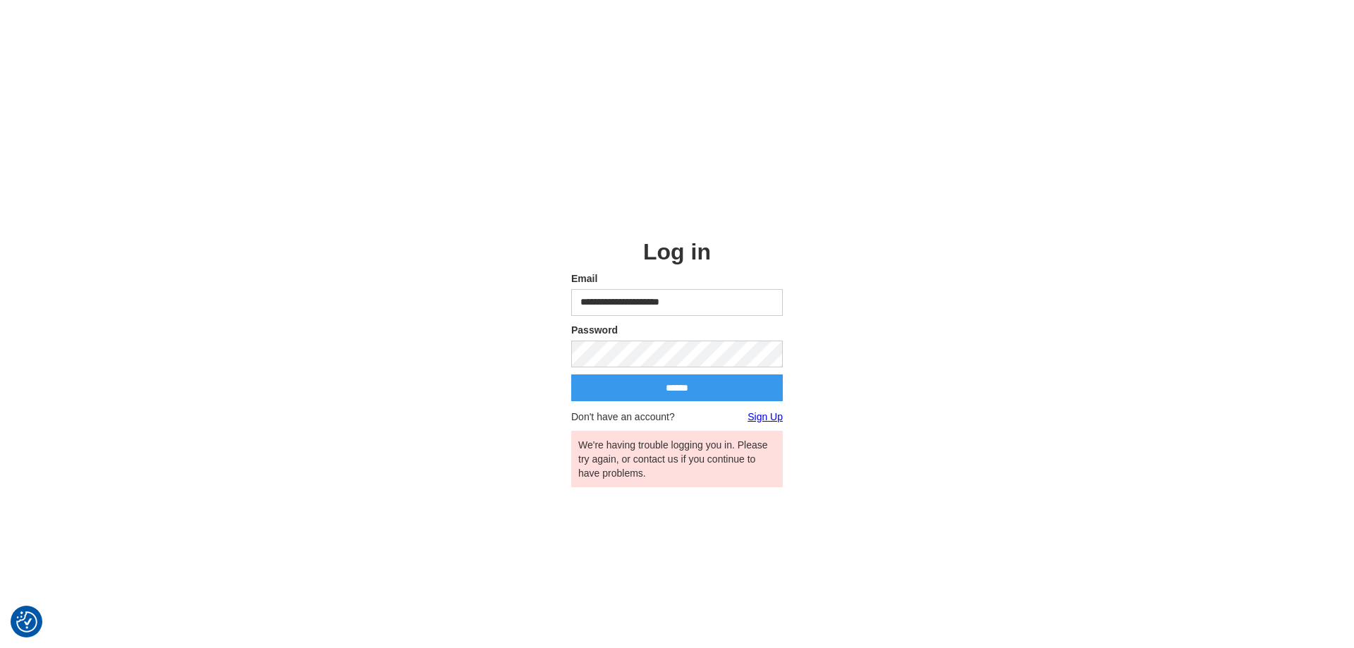 The width and height of the screenshot is (1354, 648). I want to click on label: Email, so click(677, 279).